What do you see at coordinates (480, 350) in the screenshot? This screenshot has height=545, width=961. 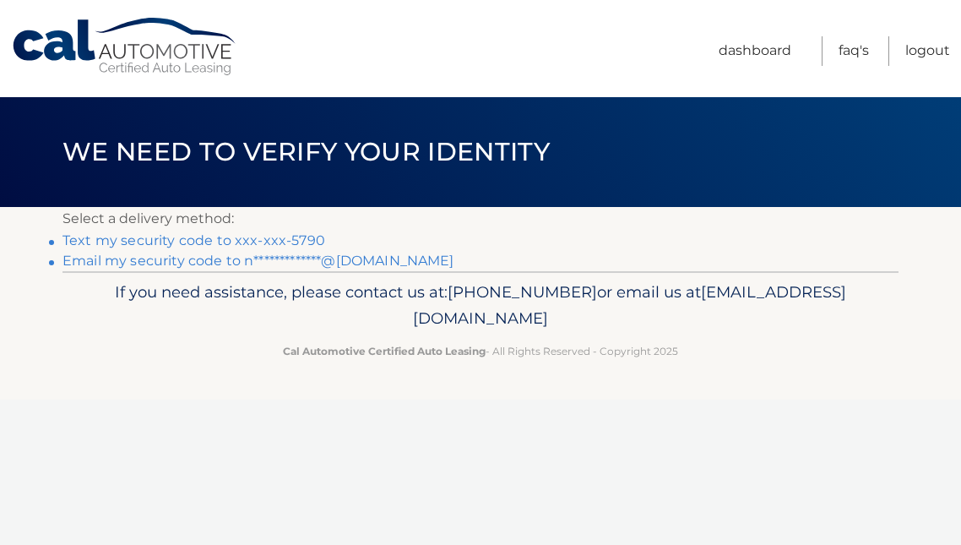 I see `p: - All Rights Reserved - Copyright 2025` at bounding box center [480, 350].